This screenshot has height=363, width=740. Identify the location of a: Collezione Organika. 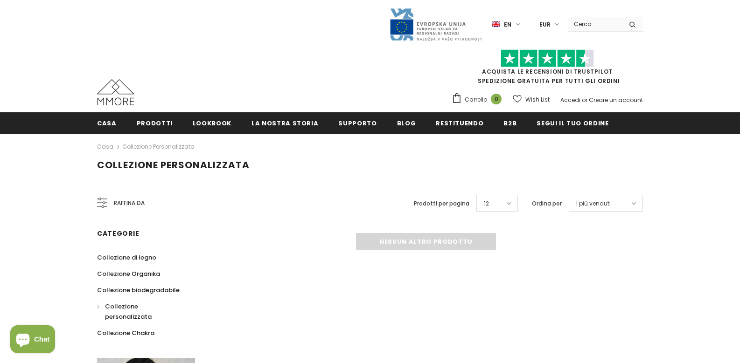
(128, 274).